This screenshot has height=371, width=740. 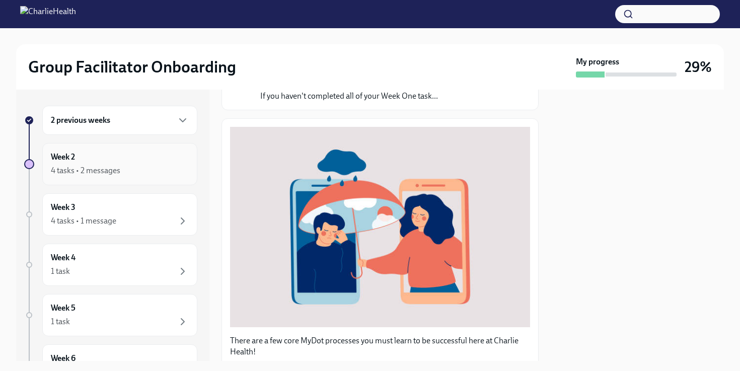 I want to click on p: If you haven't completed all of your Week One task..., so click(x=349, y=96).